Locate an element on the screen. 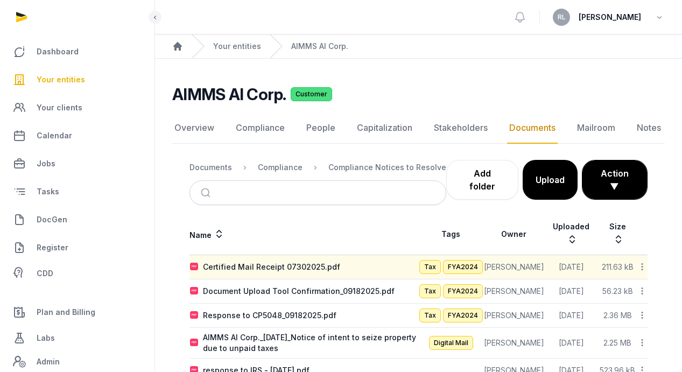 This screenshot has width=682, height=372. a: Your clients is located at coordinates (77, 108).